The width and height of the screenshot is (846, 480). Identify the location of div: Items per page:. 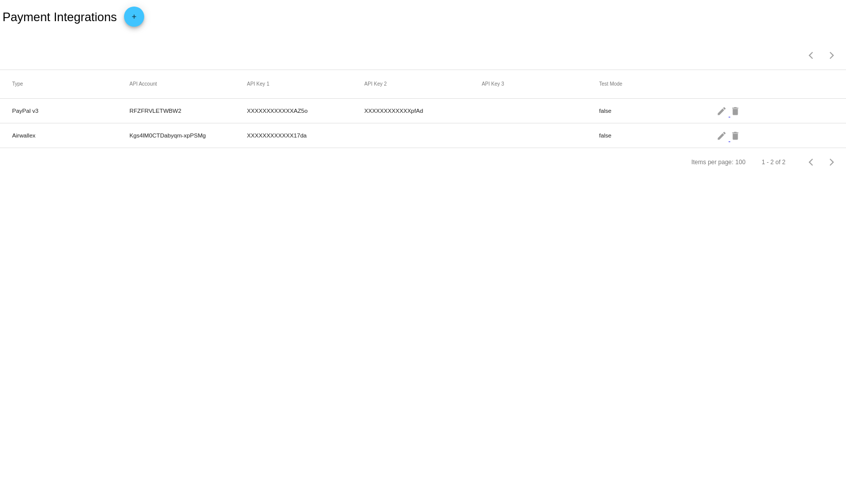
(712, 162).